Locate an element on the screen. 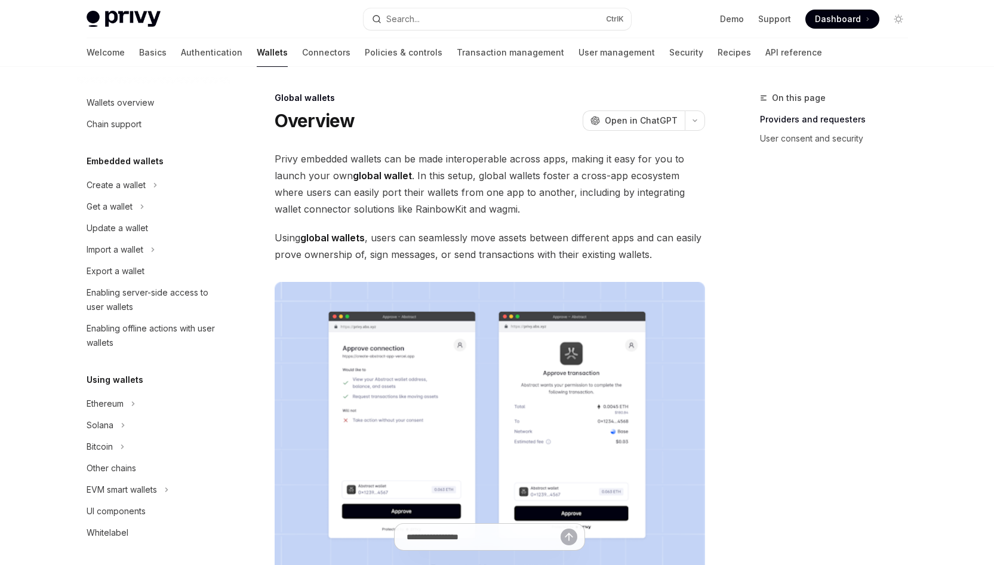  a: Recipes is located at coordinates (734, 53).